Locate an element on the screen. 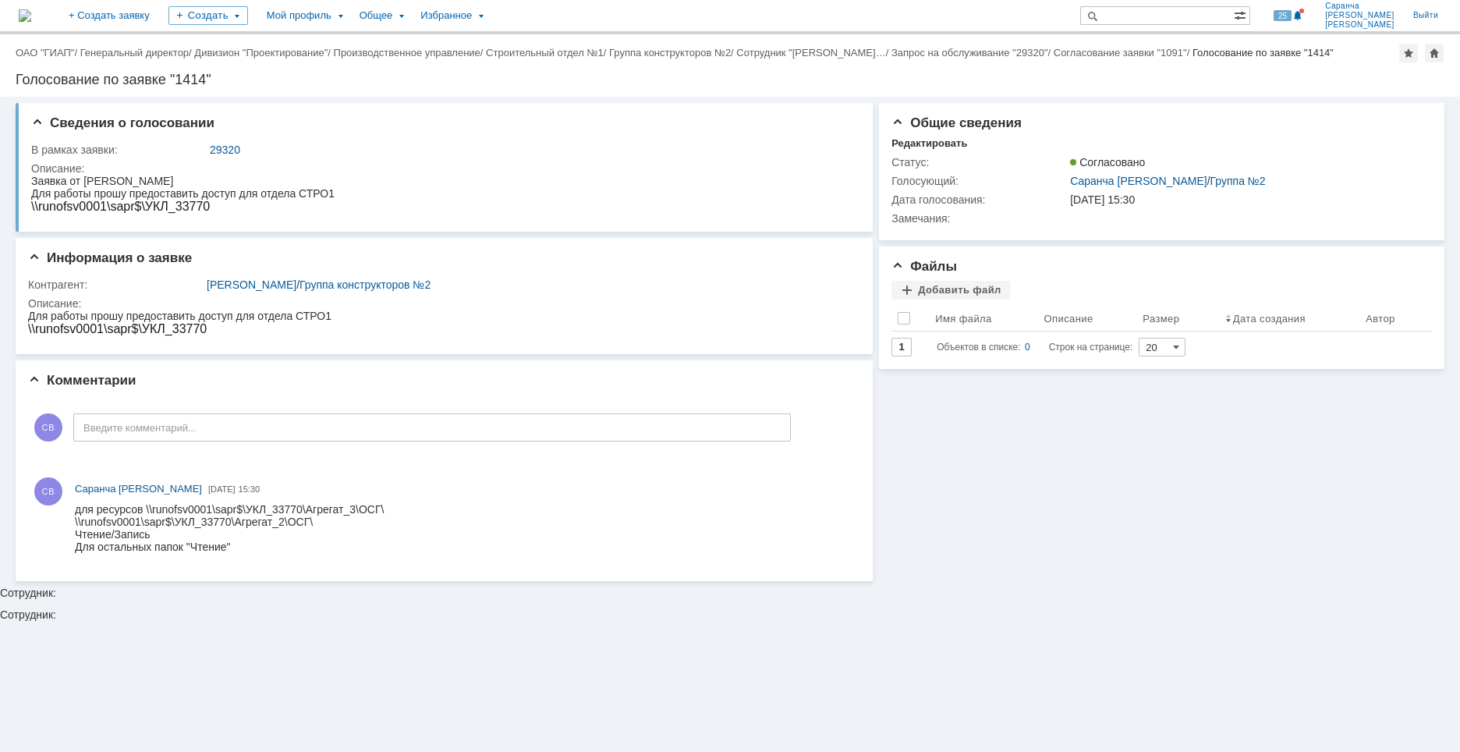 The width and height of the screenshot is (1460, 752). div: Автор is located at coordinates (1381, 318).